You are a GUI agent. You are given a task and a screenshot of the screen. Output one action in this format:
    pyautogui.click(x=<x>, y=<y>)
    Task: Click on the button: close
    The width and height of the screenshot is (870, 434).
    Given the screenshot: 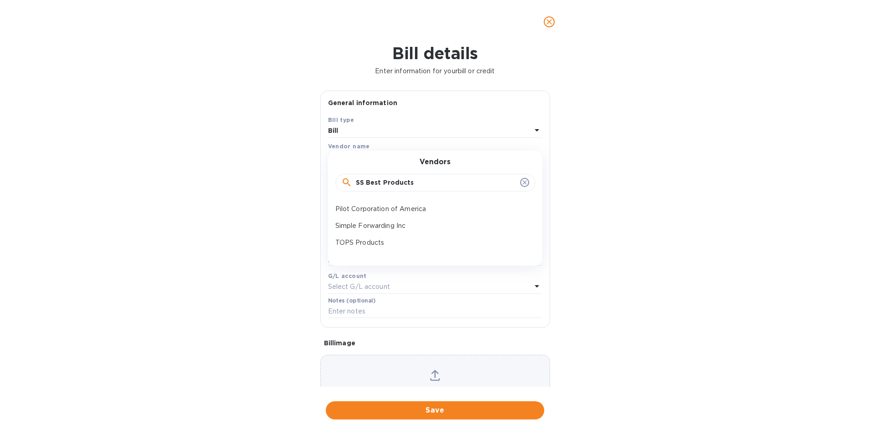 What is the action you would take?
    pyautogui.click(x=549, y=22)
    